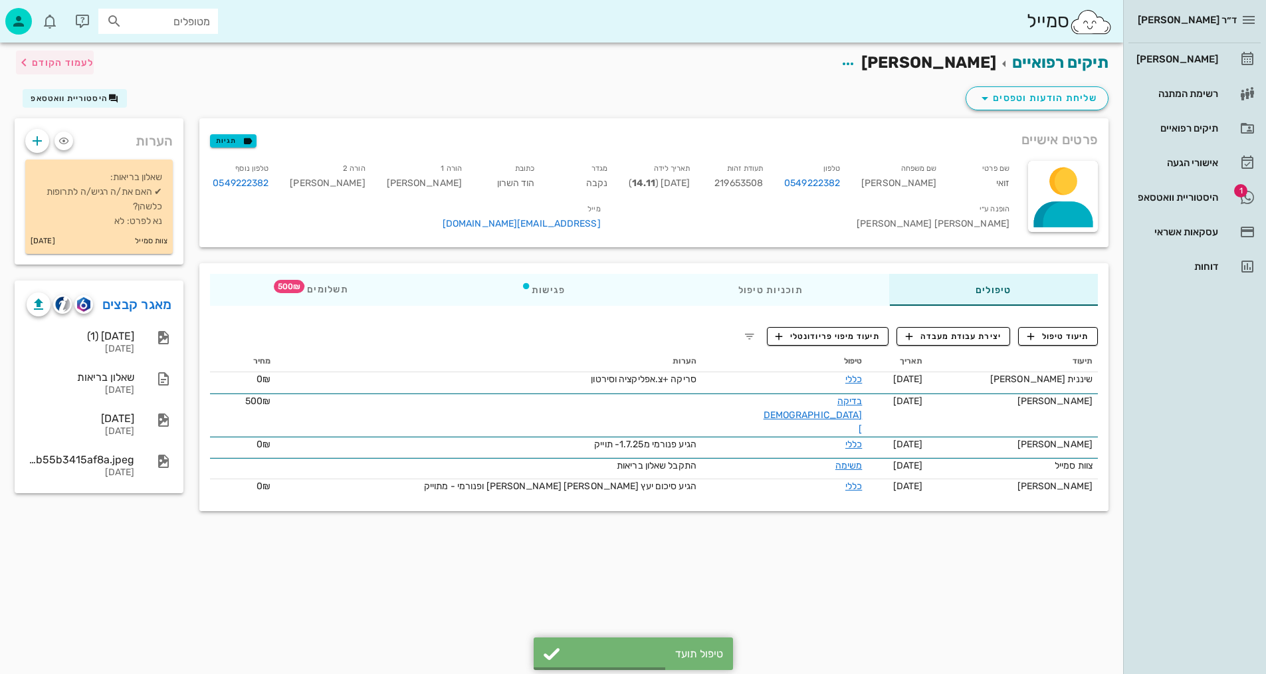  Describe the element at coordinates (645, 444) in the screenshot. I see `span: הגיע פנורמי מ1.7.25- תוייק` at that location.